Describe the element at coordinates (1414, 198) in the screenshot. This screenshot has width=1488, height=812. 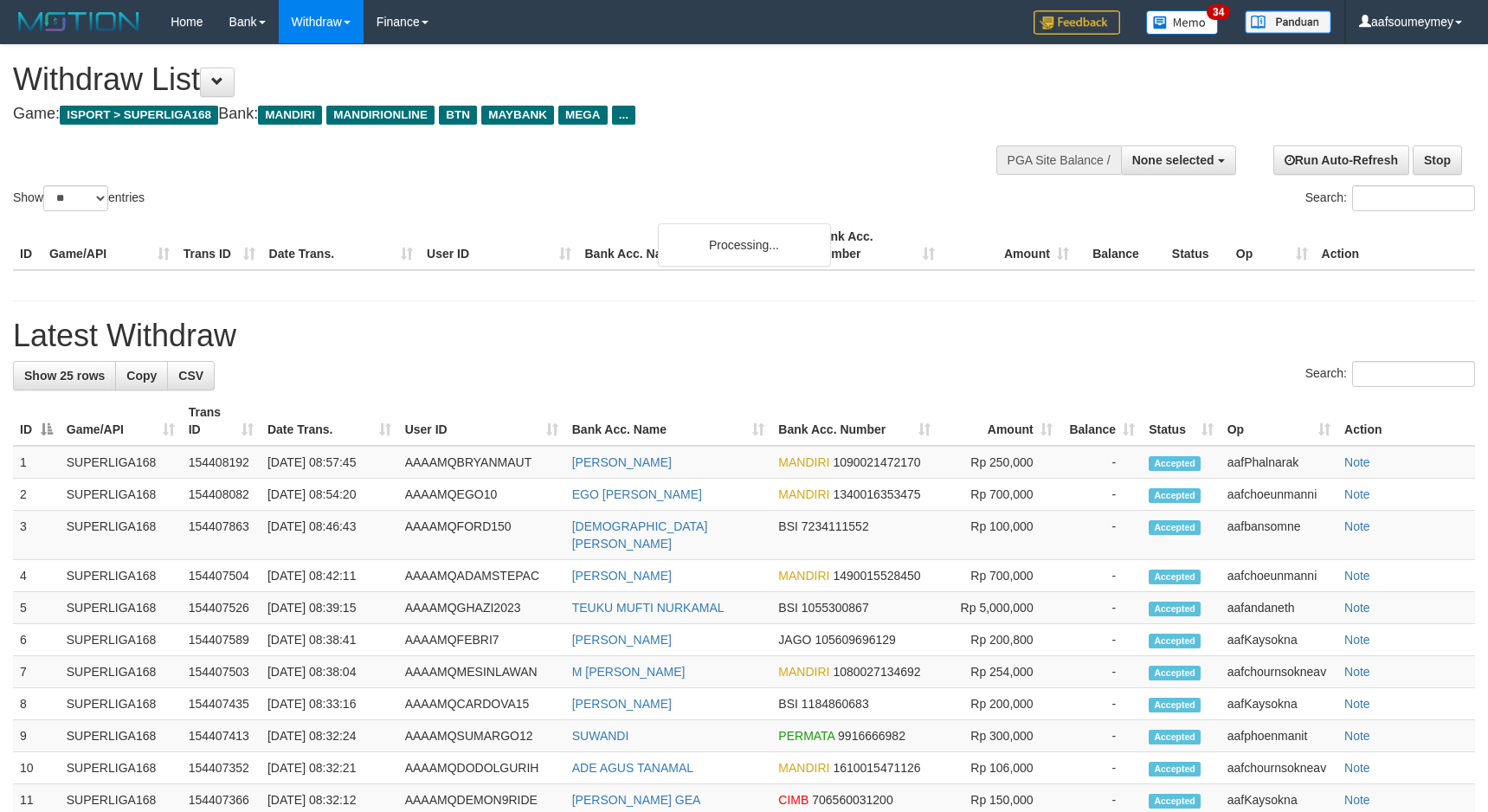
I see `input: Search:` at that location.